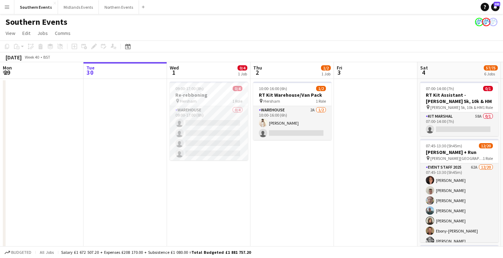  What do you see at coordinates (459, 124) in the screenshot?
I see `app-card-role: Kit Marshal58A0/107:00-14:00 (7h)` at bounding box center [459, 124].